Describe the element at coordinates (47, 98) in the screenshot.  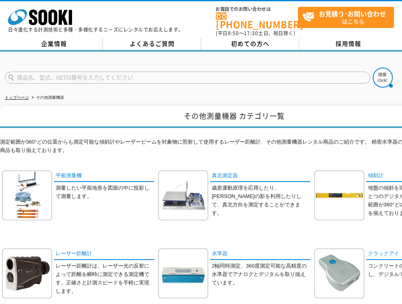
I see `li: その他測量機器` at that location.